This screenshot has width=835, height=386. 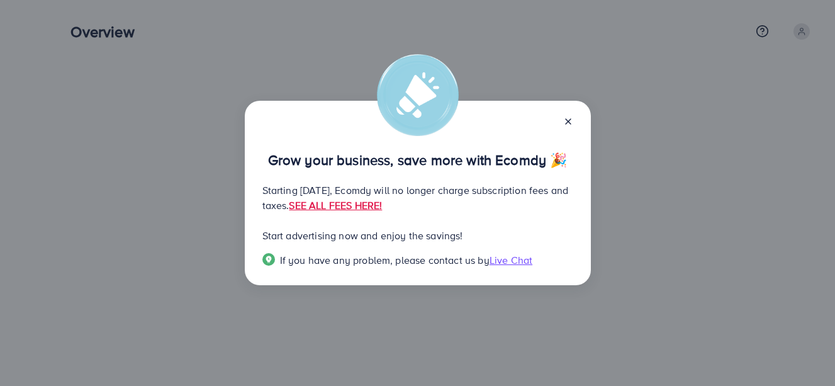 I want to click on img: alert, so click(x=418, y=95).